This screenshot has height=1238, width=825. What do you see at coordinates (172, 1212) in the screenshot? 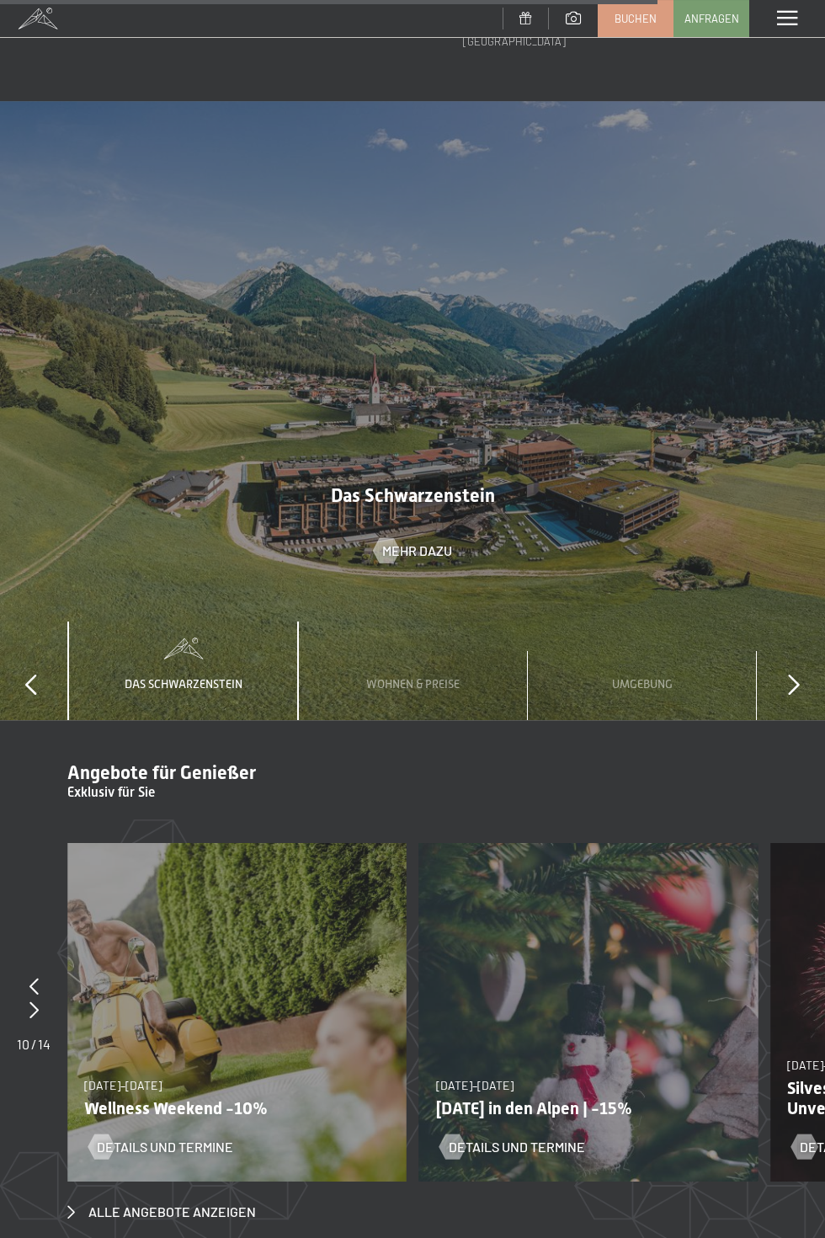
I see `span: Alle Angebote anzeigen` at bounding box center [172, 1212].